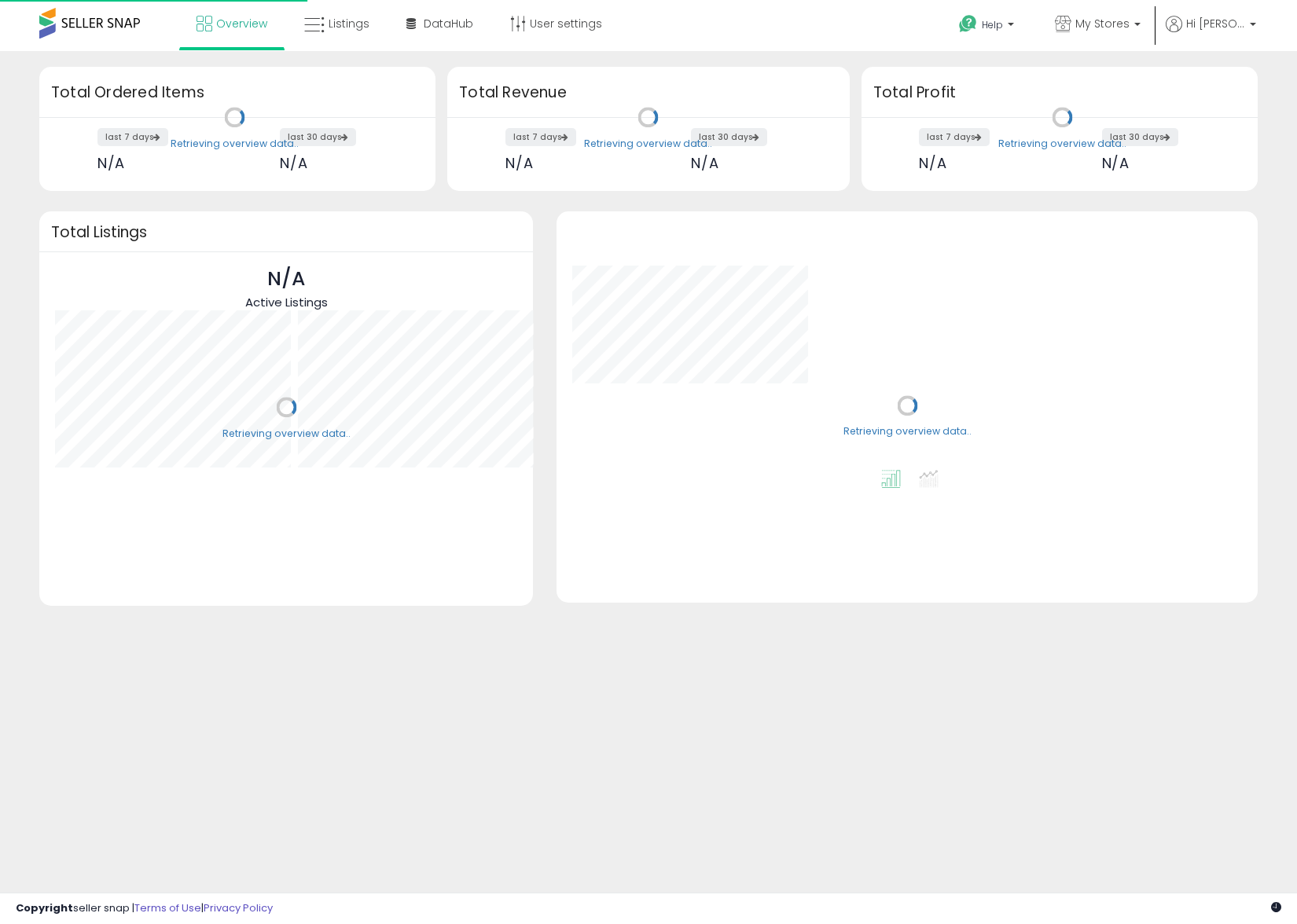  What do you see at coordinates (992, 24) in the screenshot?
I see `span: Help` at bounding box center [992, 24].